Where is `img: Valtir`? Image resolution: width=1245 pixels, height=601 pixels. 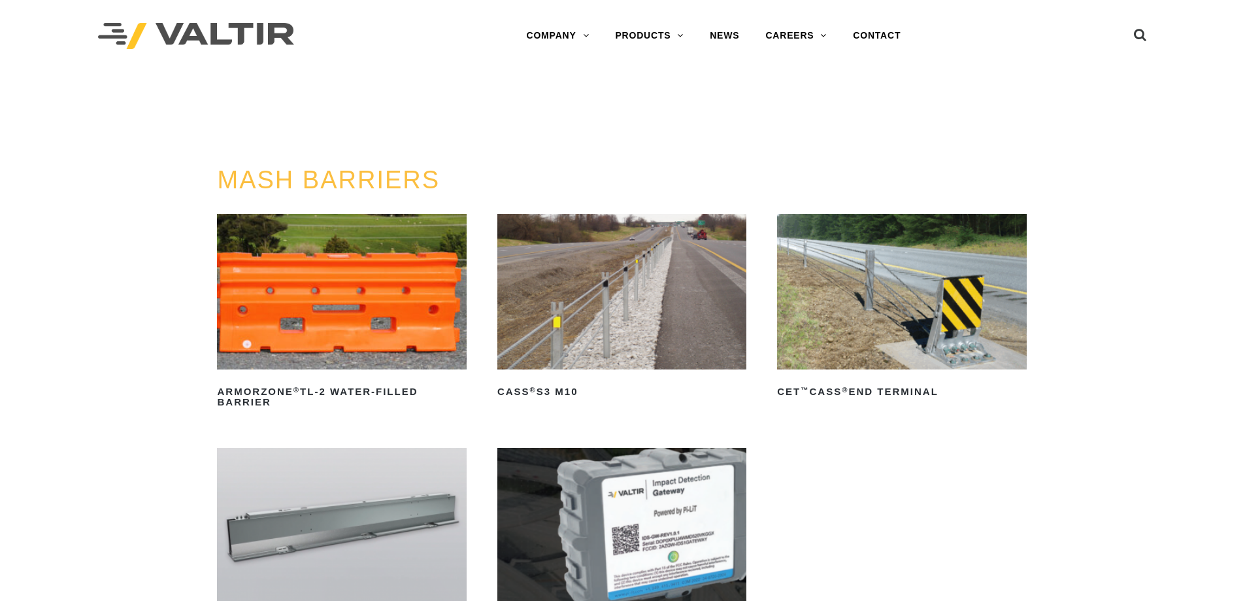
img: Valtir is located at coordinates (196, 36).